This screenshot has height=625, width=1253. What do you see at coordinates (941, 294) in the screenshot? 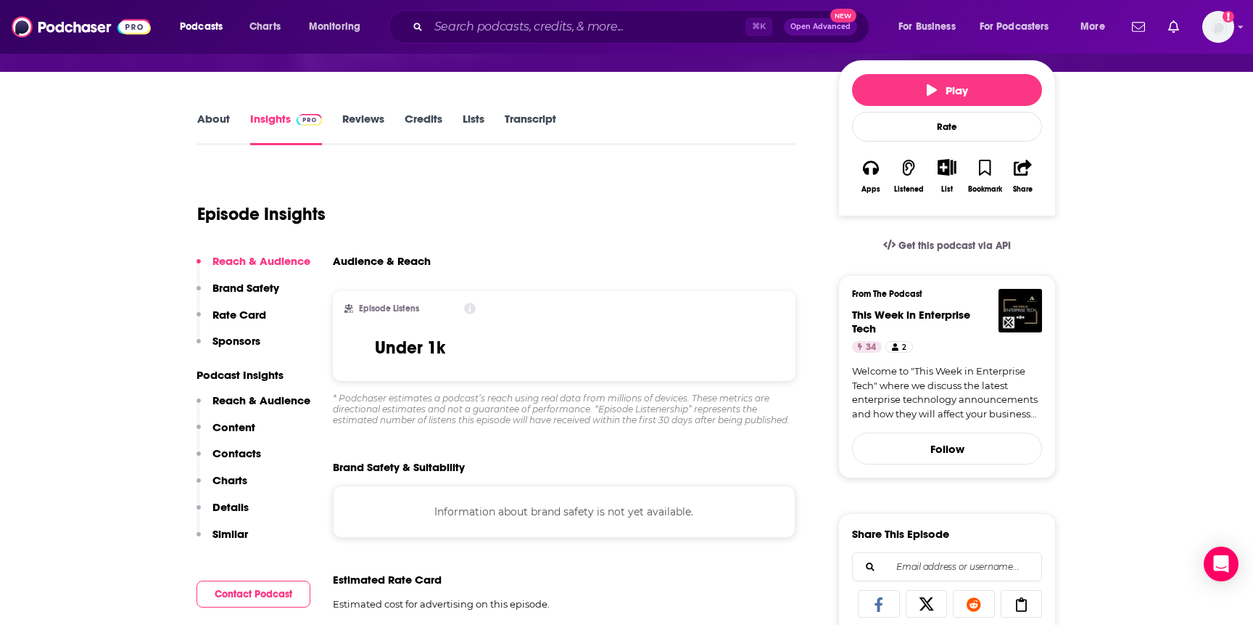
I see `h3: From The Podcast` at bounding box center [941, 294].